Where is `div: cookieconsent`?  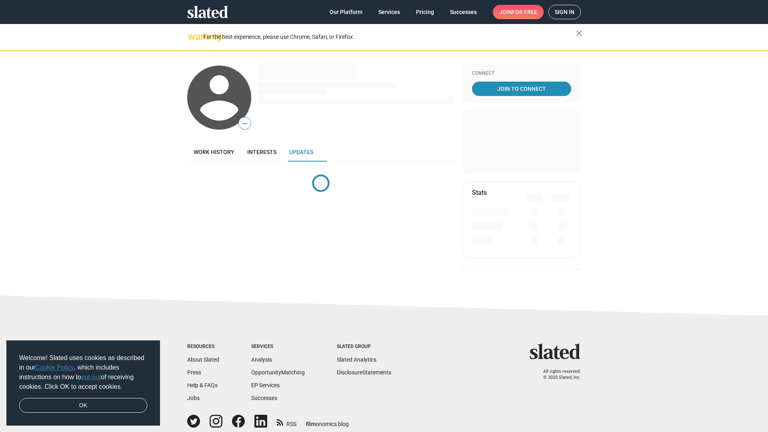 div: cookieconsent is located at coordinates (83, 383).